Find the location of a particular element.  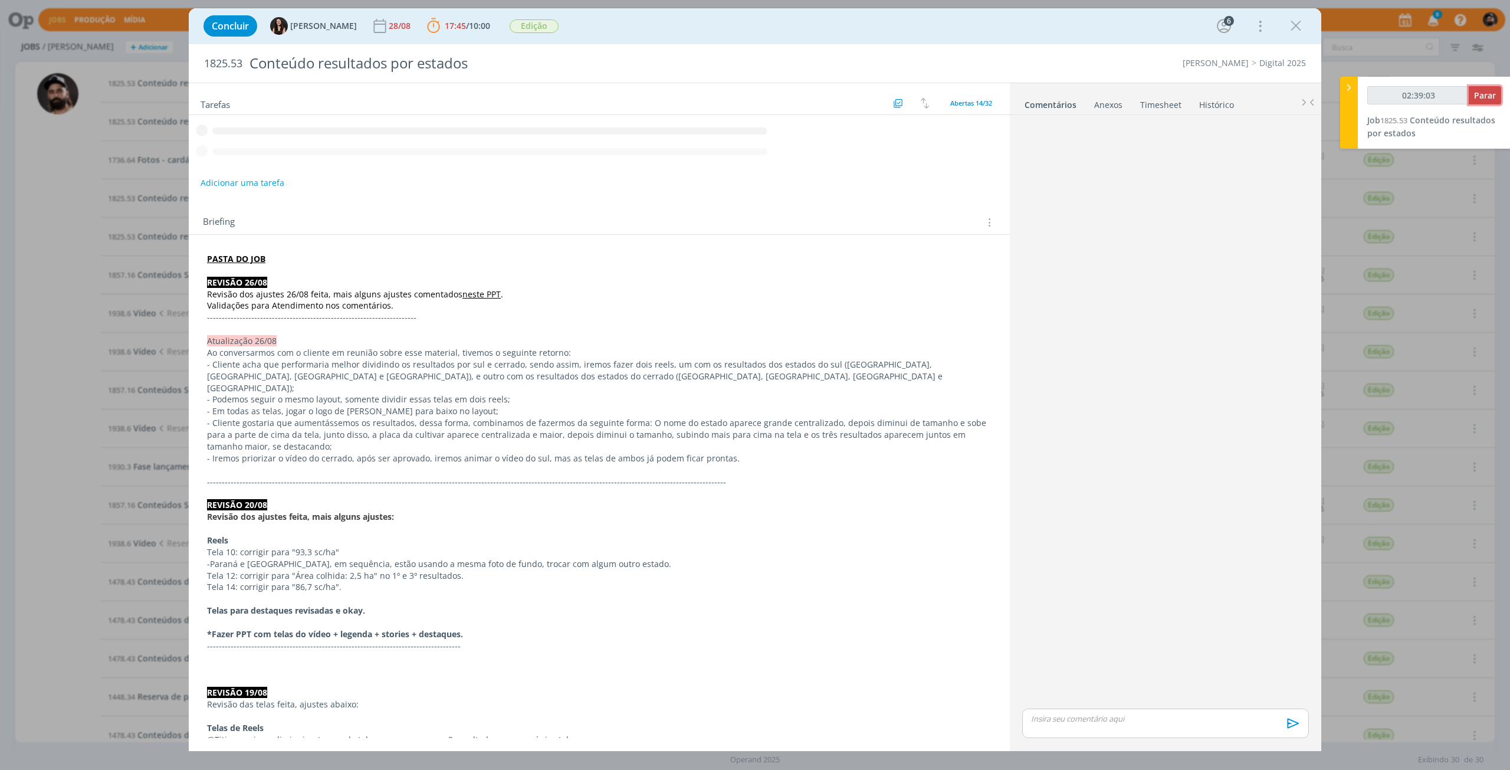

p: Tela 10: corrigir para "93,3 sc/ha" is located at coordinates (599, 552).